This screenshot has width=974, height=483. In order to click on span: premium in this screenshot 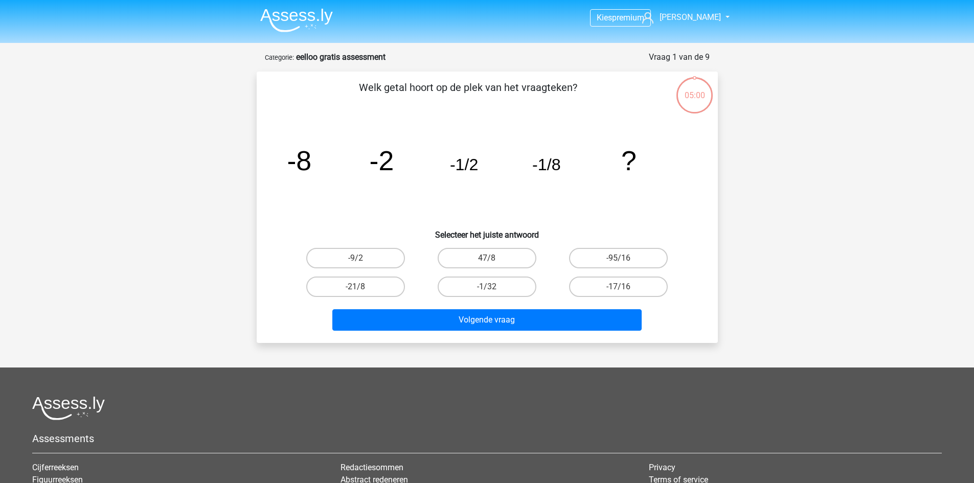, I will do `click(628, 17)`.